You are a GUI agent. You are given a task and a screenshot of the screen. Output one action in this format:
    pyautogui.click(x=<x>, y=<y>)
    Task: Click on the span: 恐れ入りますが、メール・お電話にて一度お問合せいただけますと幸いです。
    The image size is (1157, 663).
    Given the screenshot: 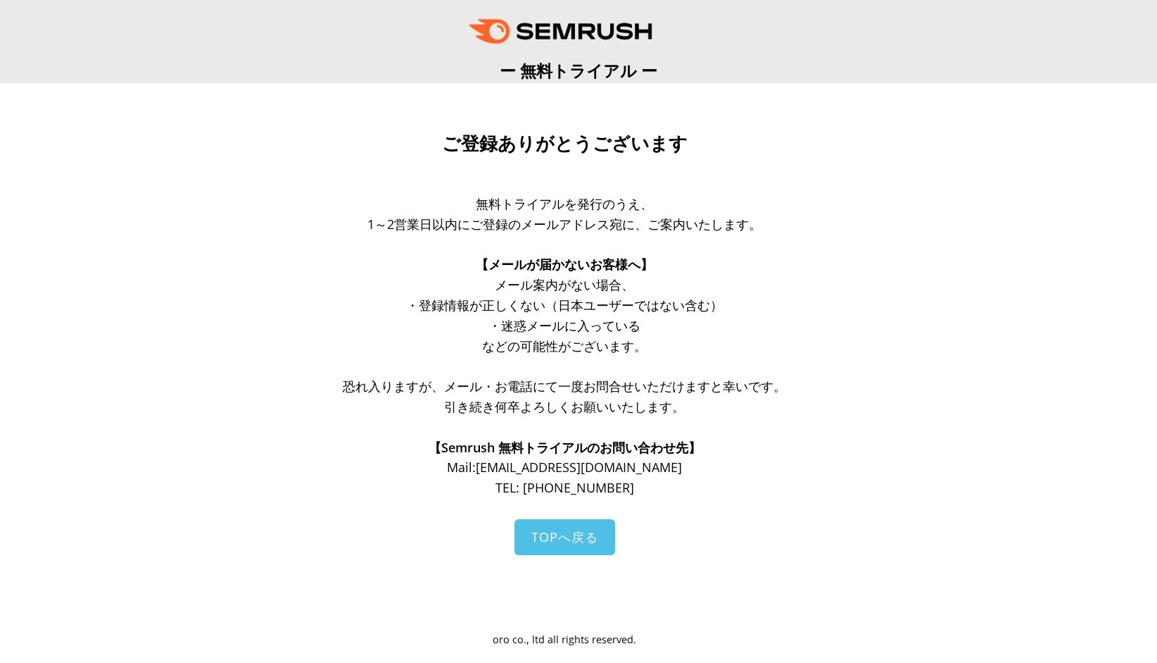 What is the action you would take?
    pyautogui.click(x=565, y=386)
    